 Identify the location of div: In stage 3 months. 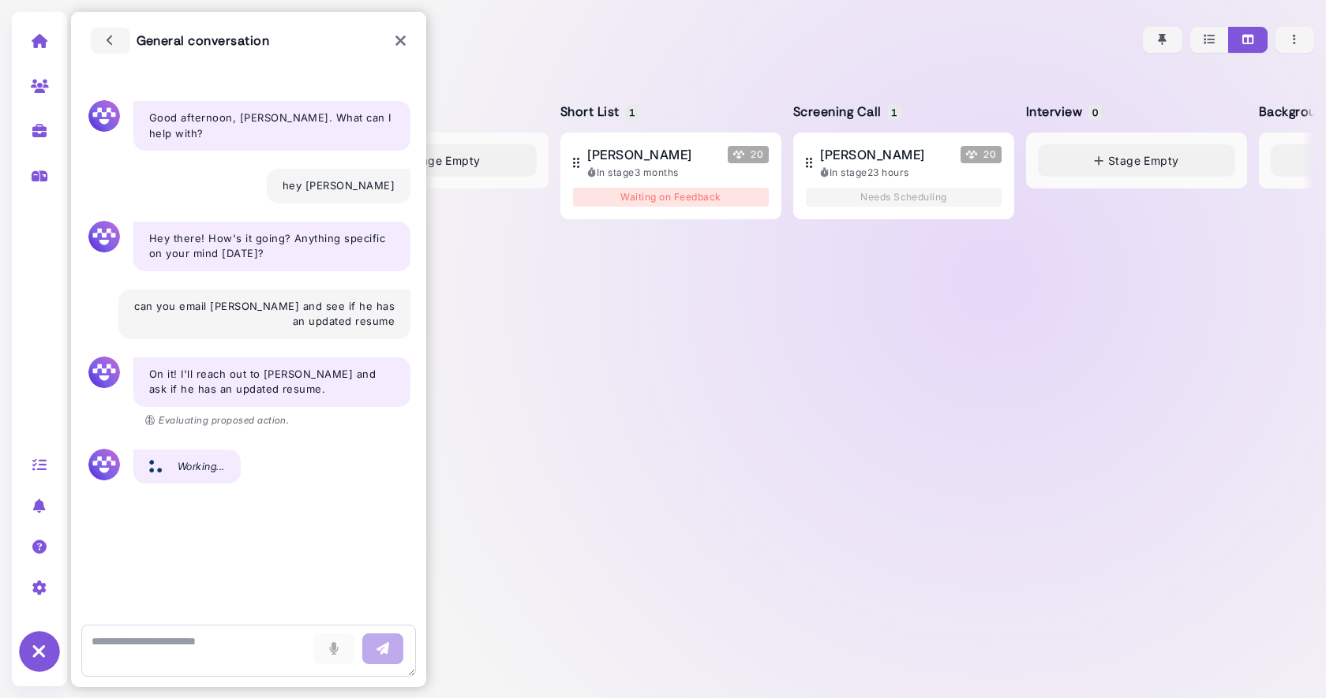
(678, 173).